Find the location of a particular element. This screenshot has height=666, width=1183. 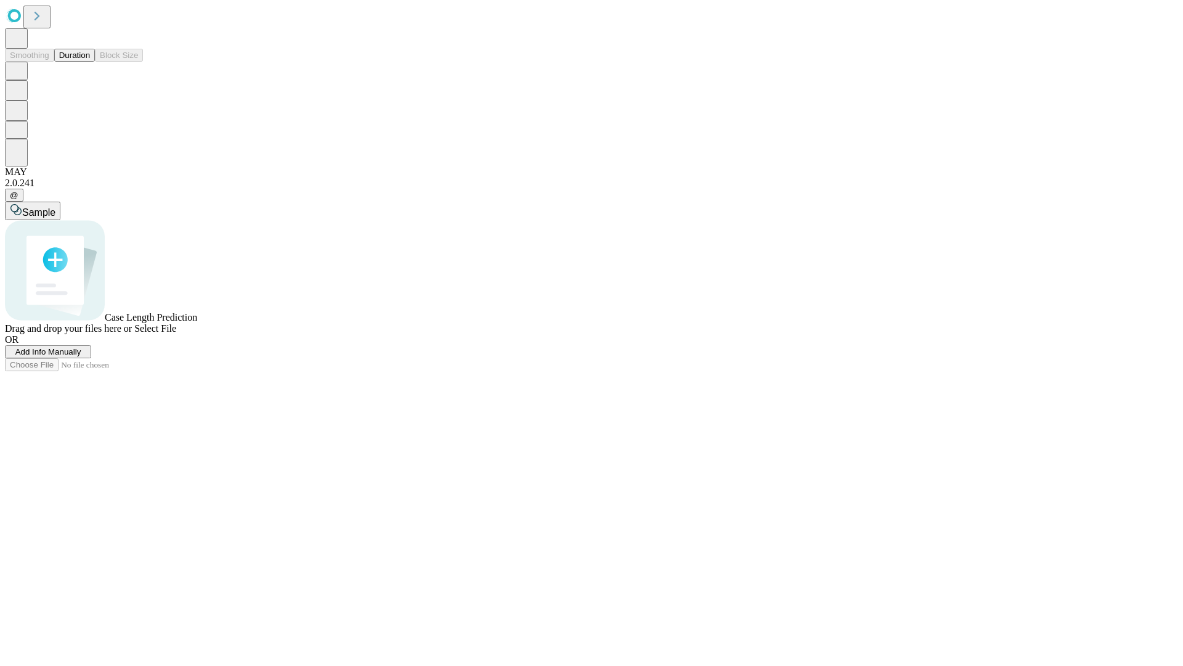

span: Add Info Manually is located at coordinates (48, 351).